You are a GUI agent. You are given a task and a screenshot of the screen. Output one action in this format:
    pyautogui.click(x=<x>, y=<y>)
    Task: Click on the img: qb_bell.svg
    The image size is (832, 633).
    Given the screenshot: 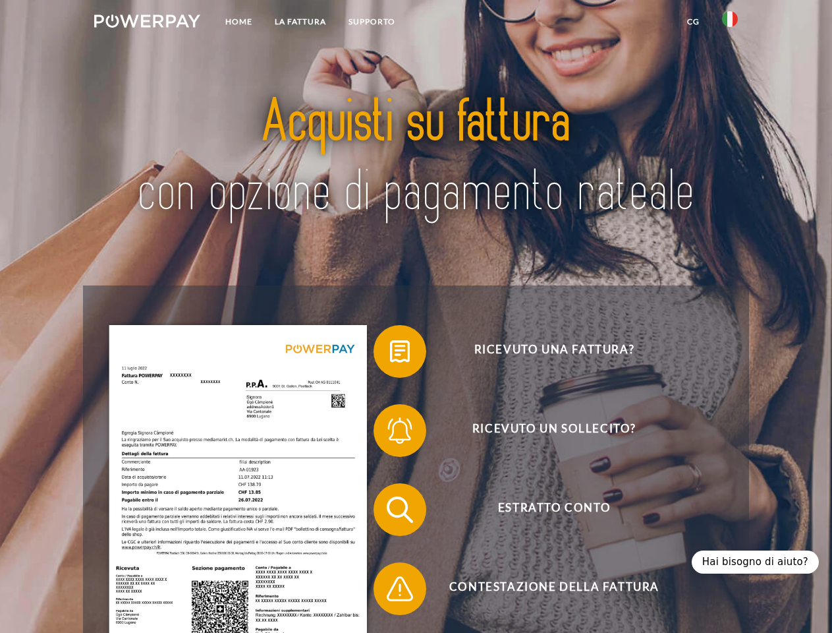 What is the action you would take?
    pyautogui.click(x=400, y=430)
    